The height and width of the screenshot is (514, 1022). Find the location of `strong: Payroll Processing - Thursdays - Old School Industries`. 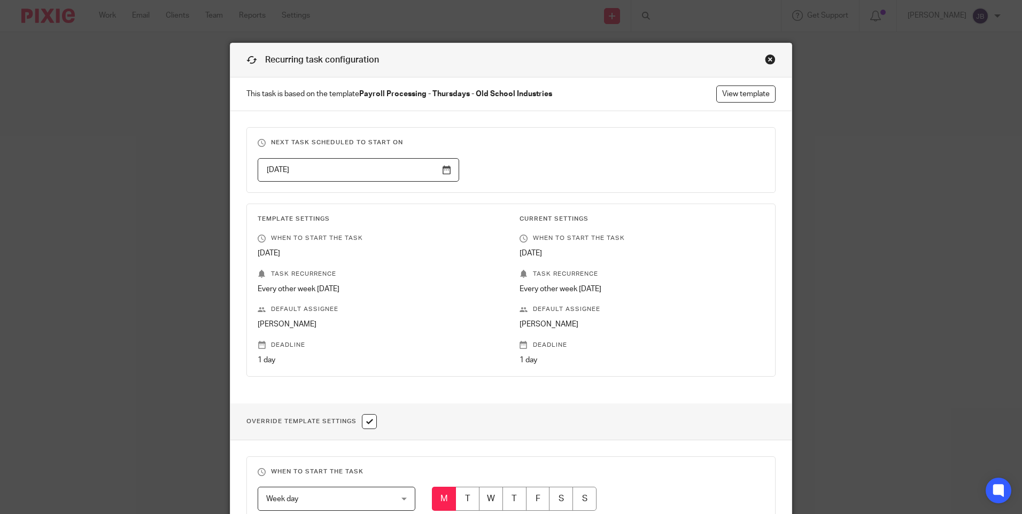

strong: Payroll Processing - Thursdays - Old School Industries is located at coordinates (455, 94).